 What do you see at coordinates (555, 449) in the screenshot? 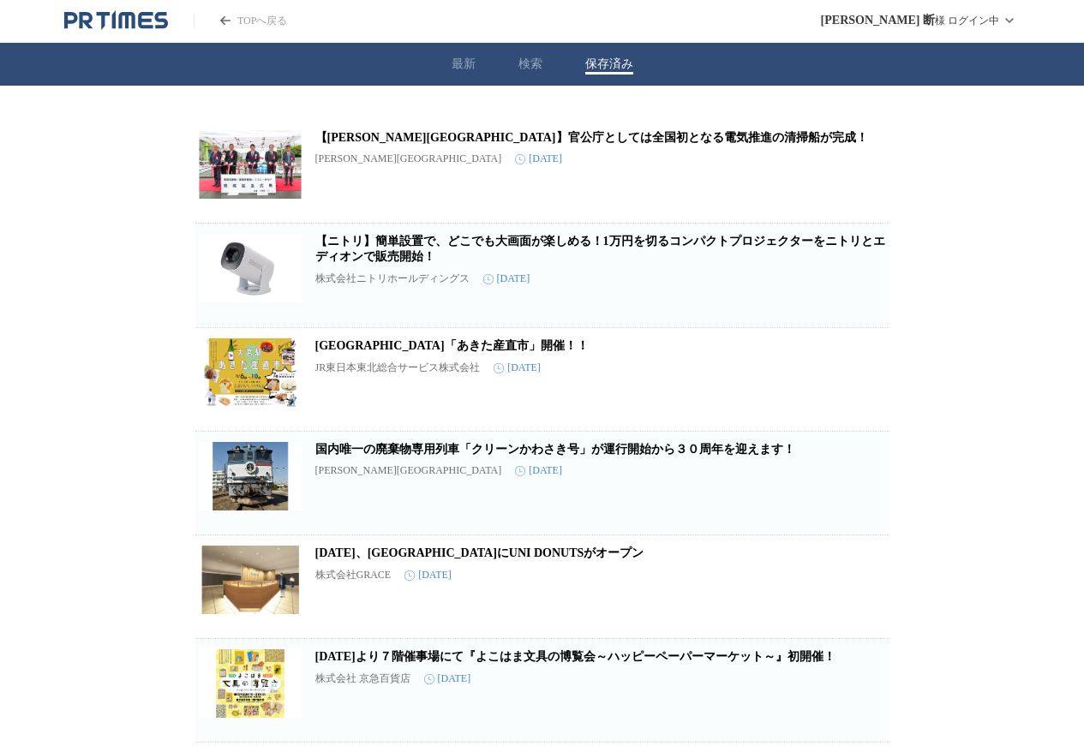
I see `a: 国内唯一の廃棄物専用列車「クリーンかわさき号」が運行開始から３０周年を迎えます！` at bounding box center [555, 449].